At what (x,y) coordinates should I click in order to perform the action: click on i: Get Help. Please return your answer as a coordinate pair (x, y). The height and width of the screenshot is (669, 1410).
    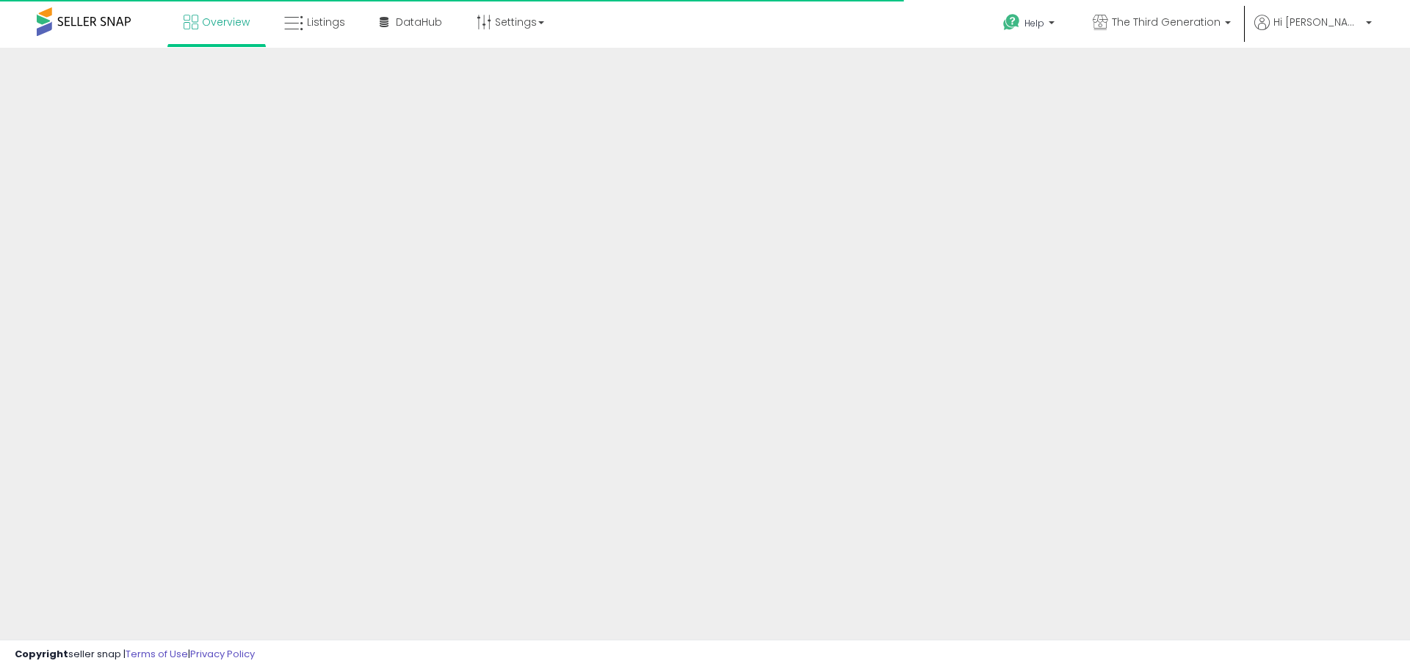
    Looking at the image, I should click on (1011, 22).